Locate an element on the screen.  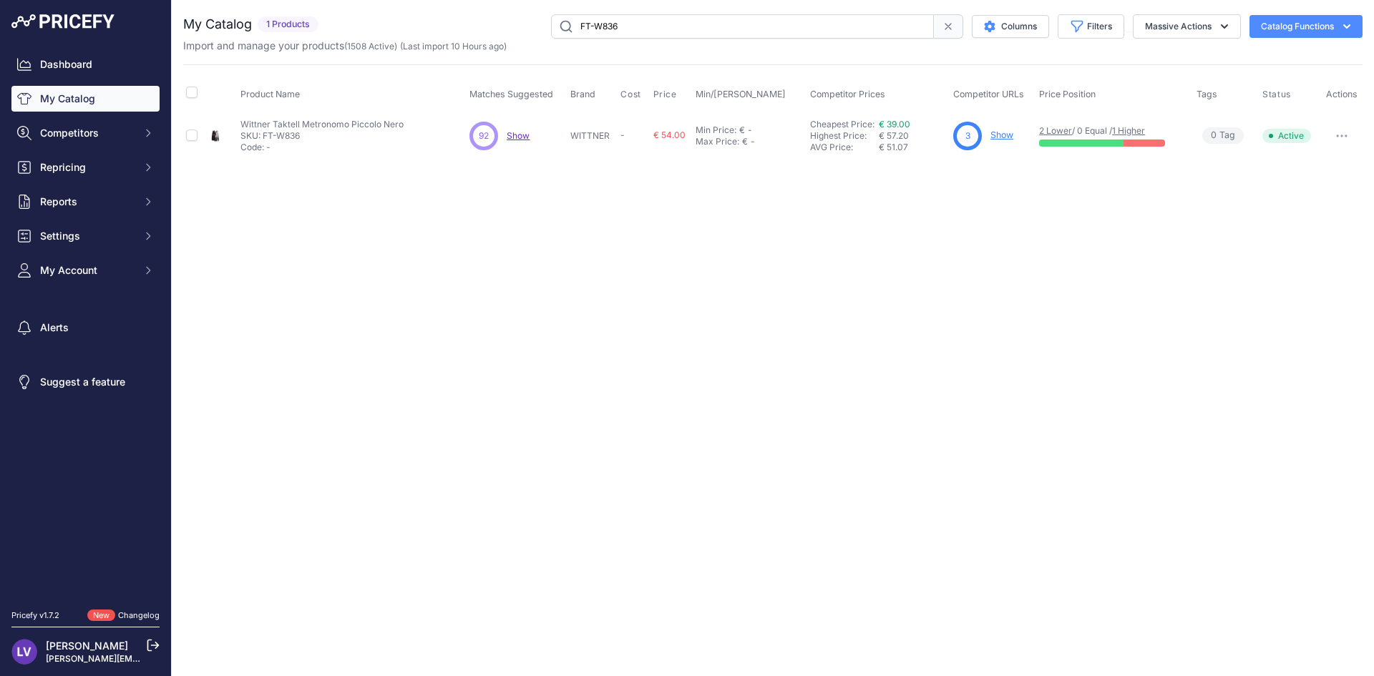
a: My Catalog is located at coordinates (85, 99).